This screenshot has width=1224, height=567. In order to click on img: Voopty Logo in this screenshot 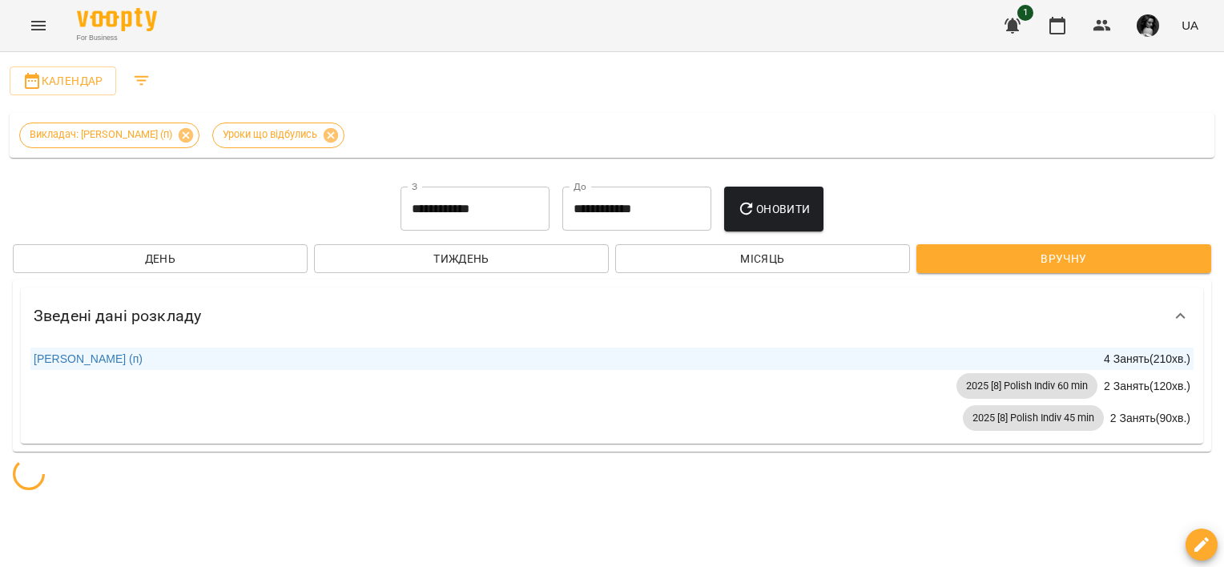, I will do `click(117, 19)`.